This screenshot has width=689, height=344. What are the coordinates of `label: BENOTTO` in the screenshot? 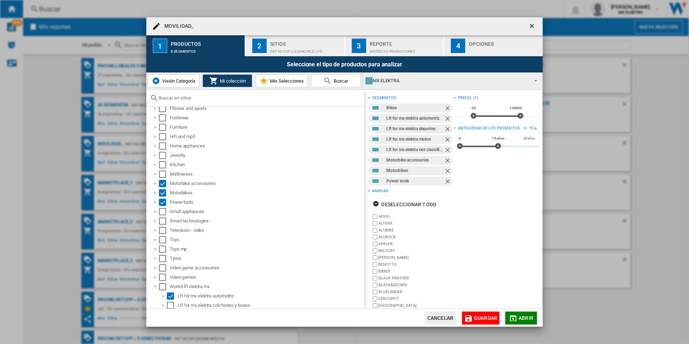 It's located at (415, 264).